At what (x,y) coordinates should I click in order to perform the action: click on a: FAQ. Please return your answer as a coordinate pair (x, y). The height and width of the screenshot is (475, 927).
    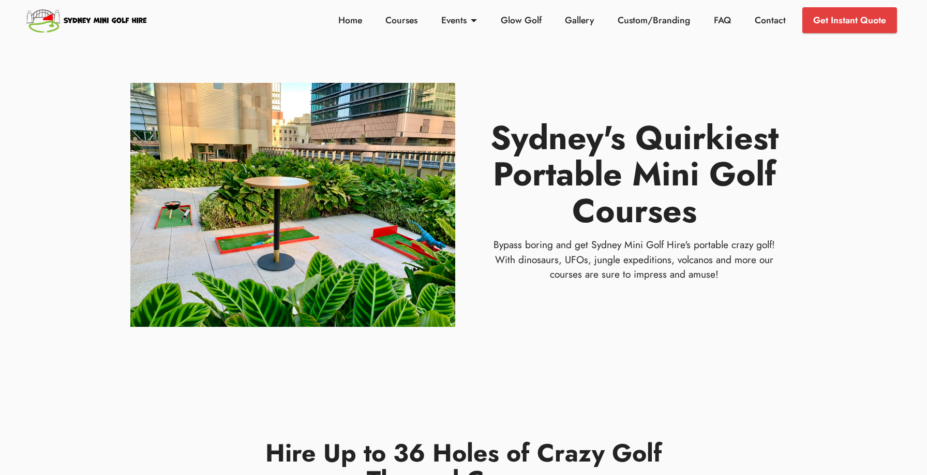
    Looking at the image, I should click on (723, 20).